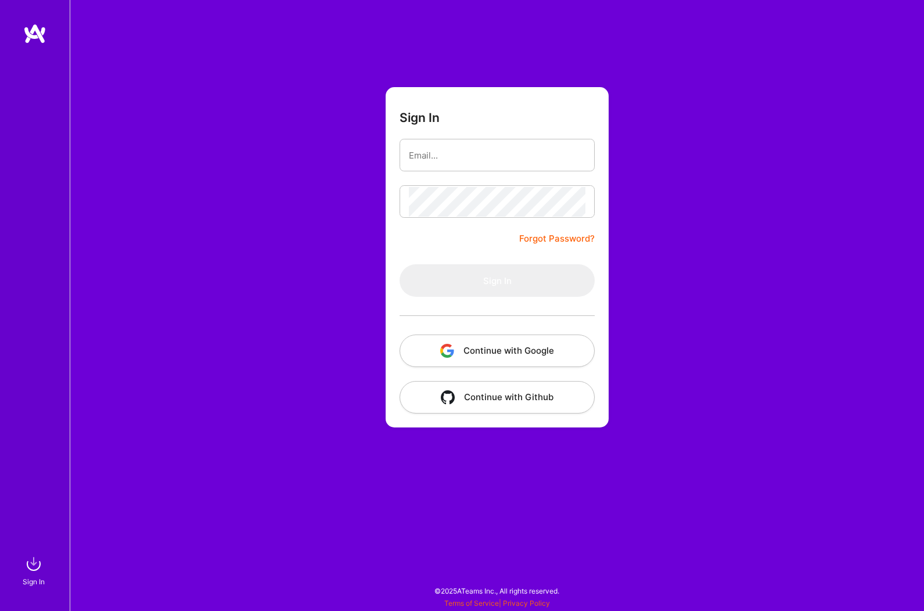 Image resolution: width=924 pixels, height=611 pixels. Describe the element at coordinates (497, 155) in the screenshot. I see `input: Email...` at that location.